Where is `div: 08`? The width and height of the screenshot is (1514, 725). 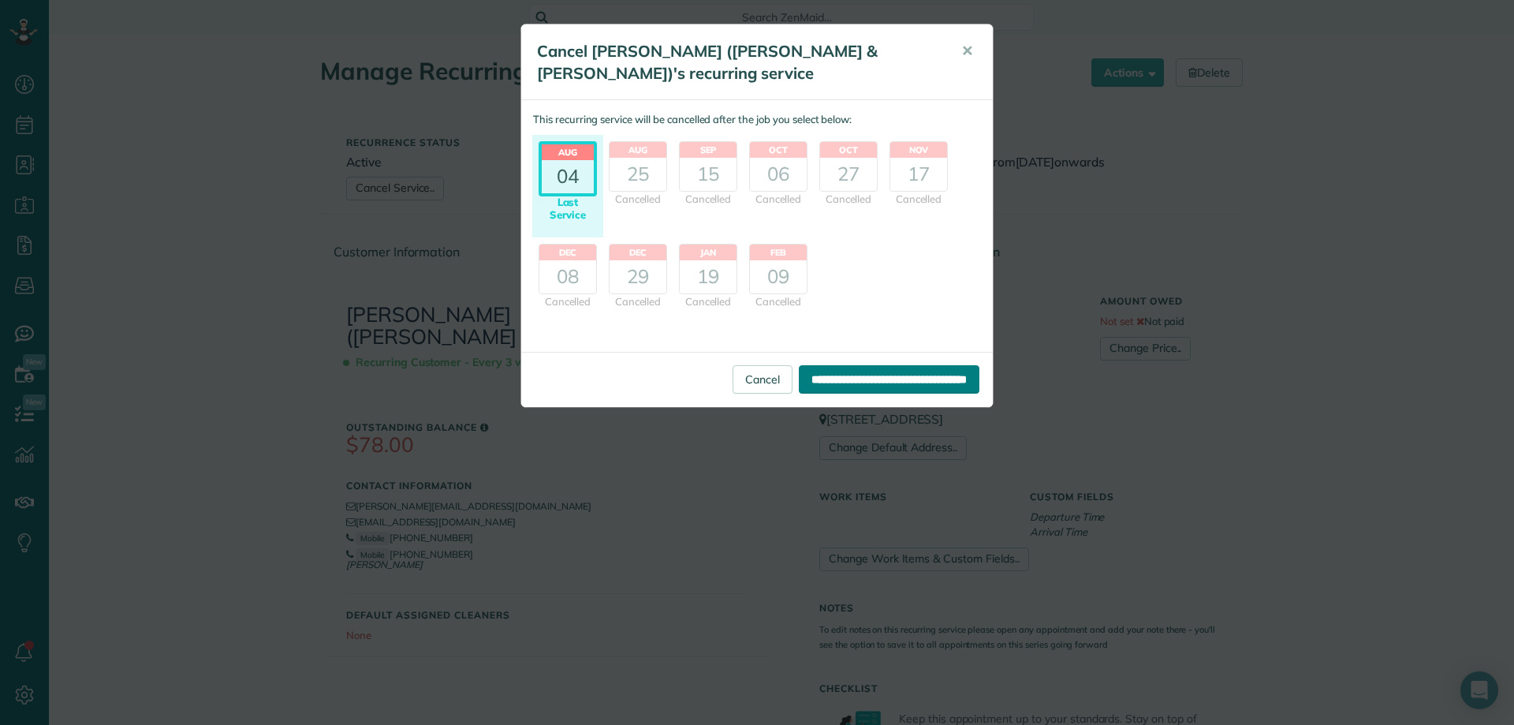
div: 08 is located at coordinates (568, 277).